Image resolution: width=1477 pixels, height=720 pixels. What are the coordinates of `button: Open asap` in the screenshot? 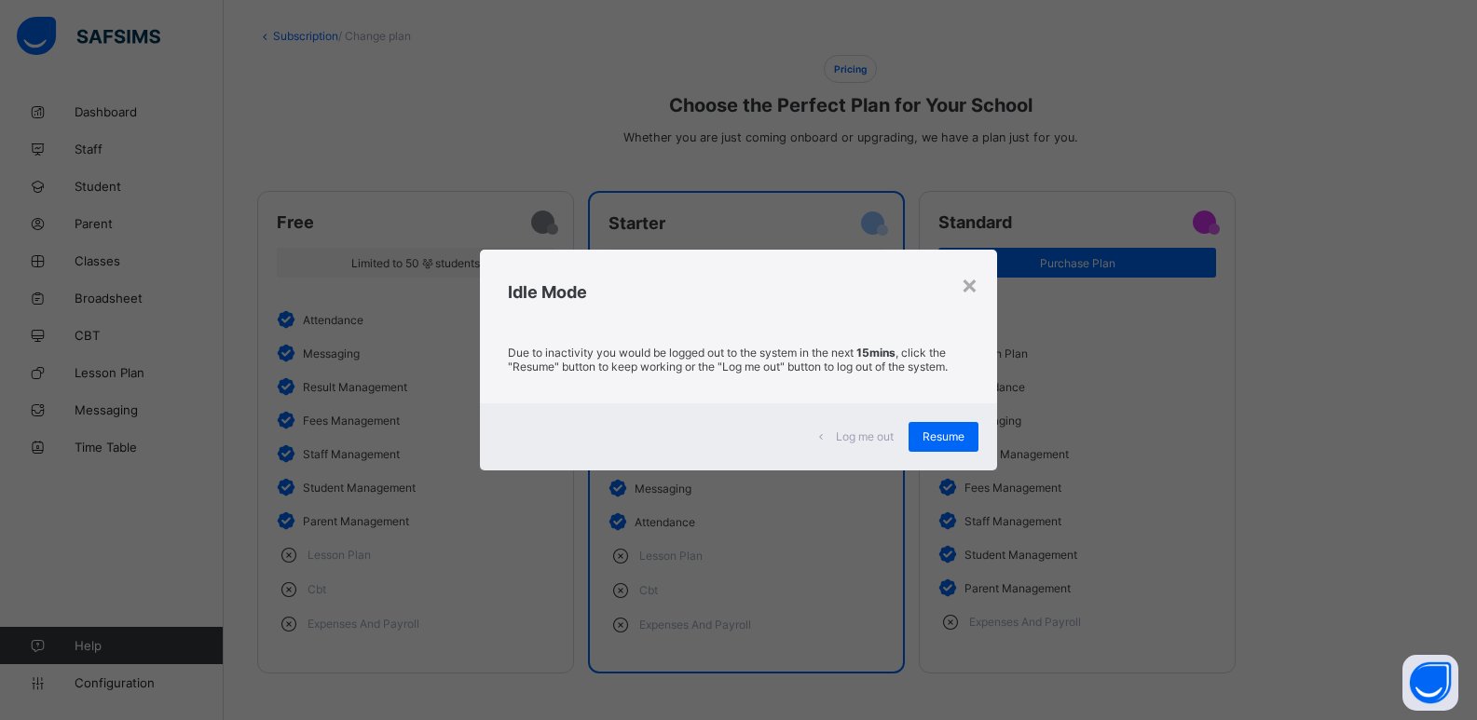 It's located at (1430, 683).